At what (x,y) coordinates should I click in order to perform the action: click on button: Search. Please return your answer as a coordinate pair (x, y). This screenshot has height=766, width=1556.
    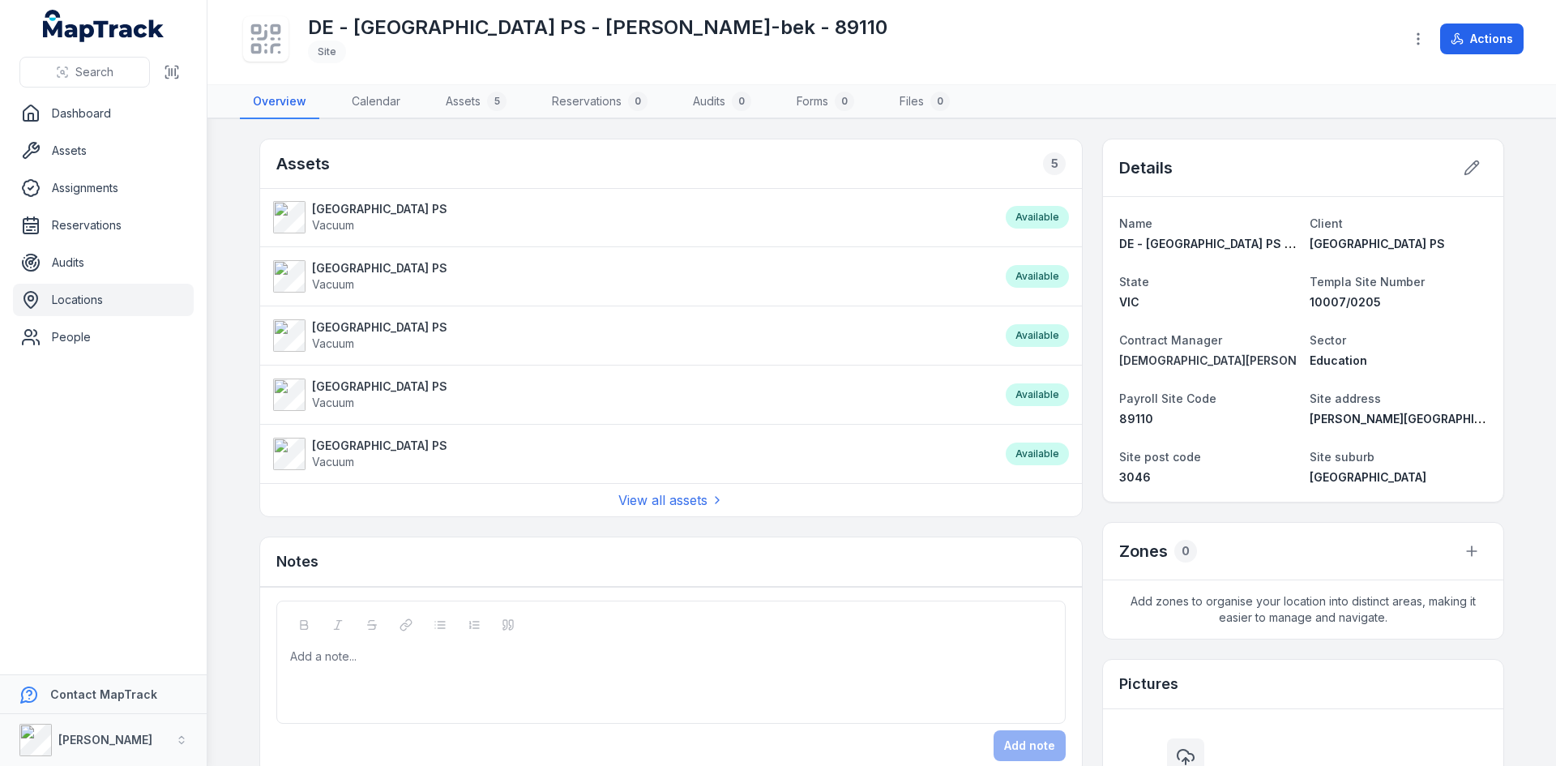
    Looking at the image, I should click on (84, 72).